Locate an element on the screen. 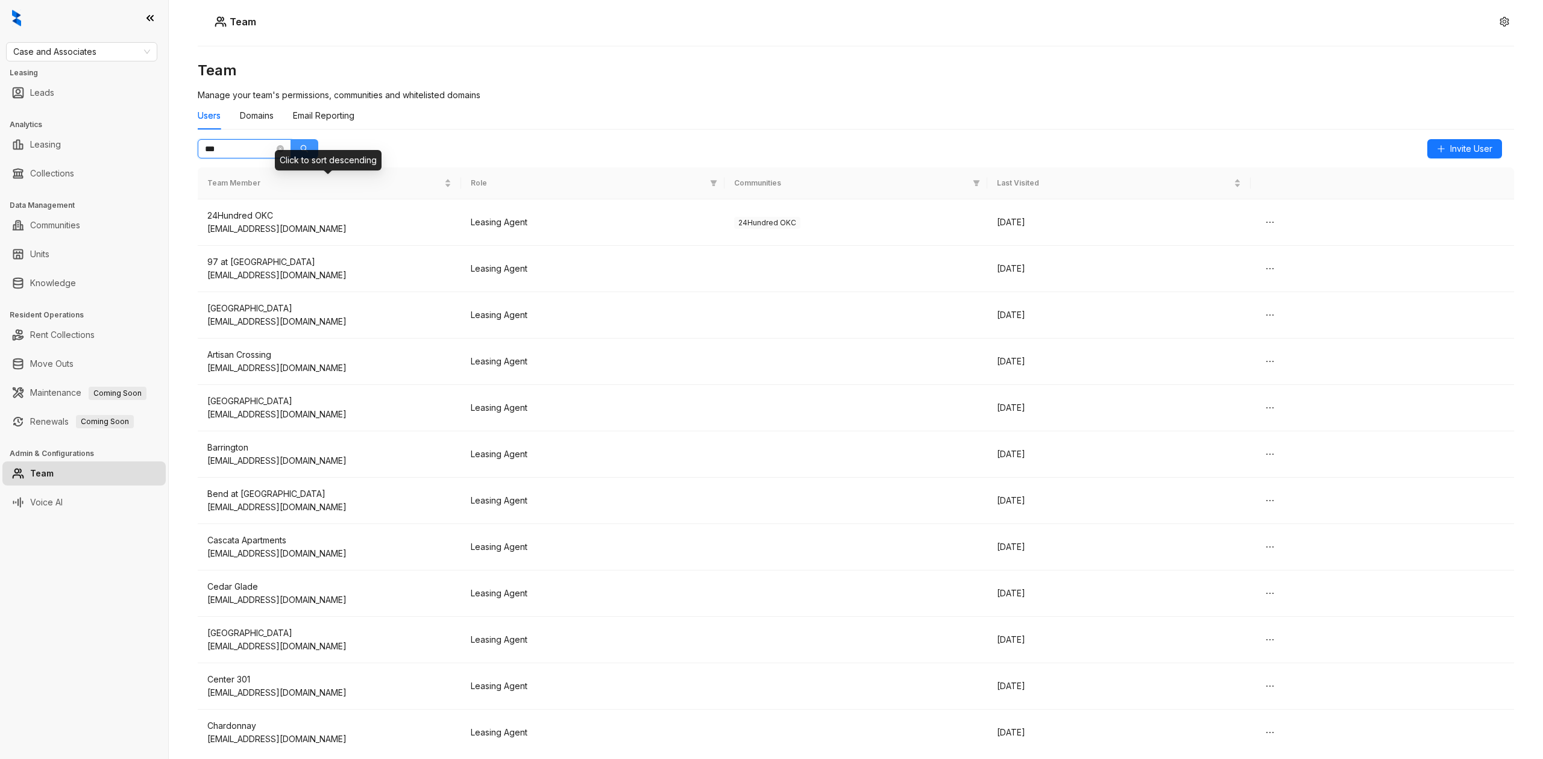 The image size is (1543, 759). div: 24Hundred OKC is located at coordinates (329, 216).